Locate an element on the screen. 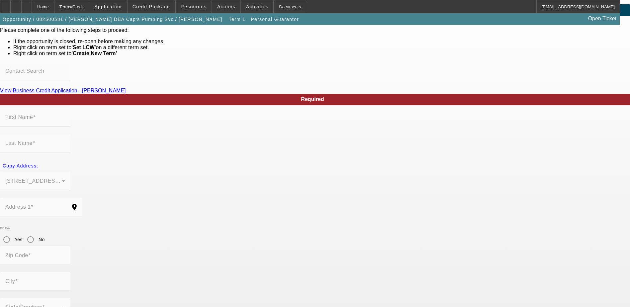 The height and width of the screenshot is (307, 630). mat-label: Address 1 is located at coordinates (18, 207).